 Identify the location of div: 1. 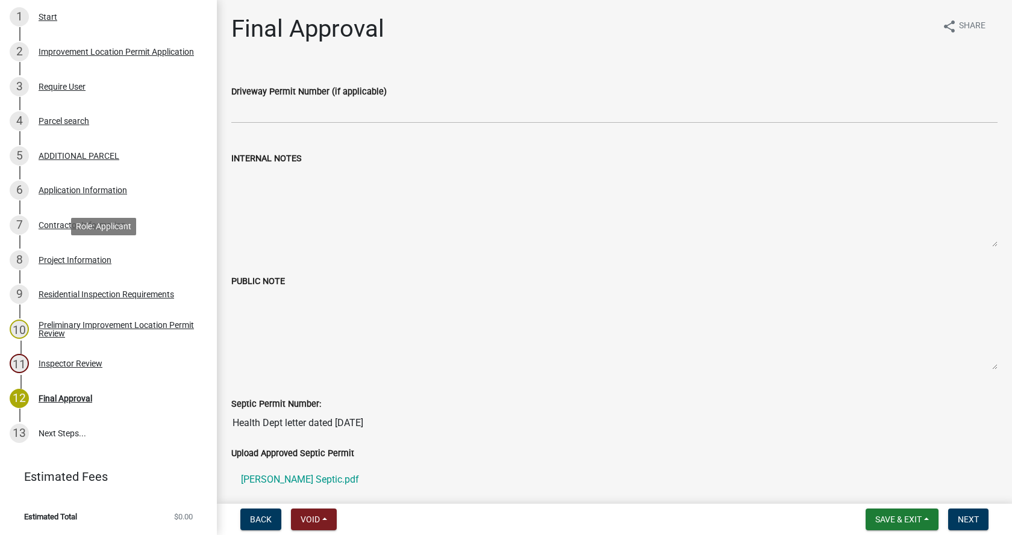
(19, 17).